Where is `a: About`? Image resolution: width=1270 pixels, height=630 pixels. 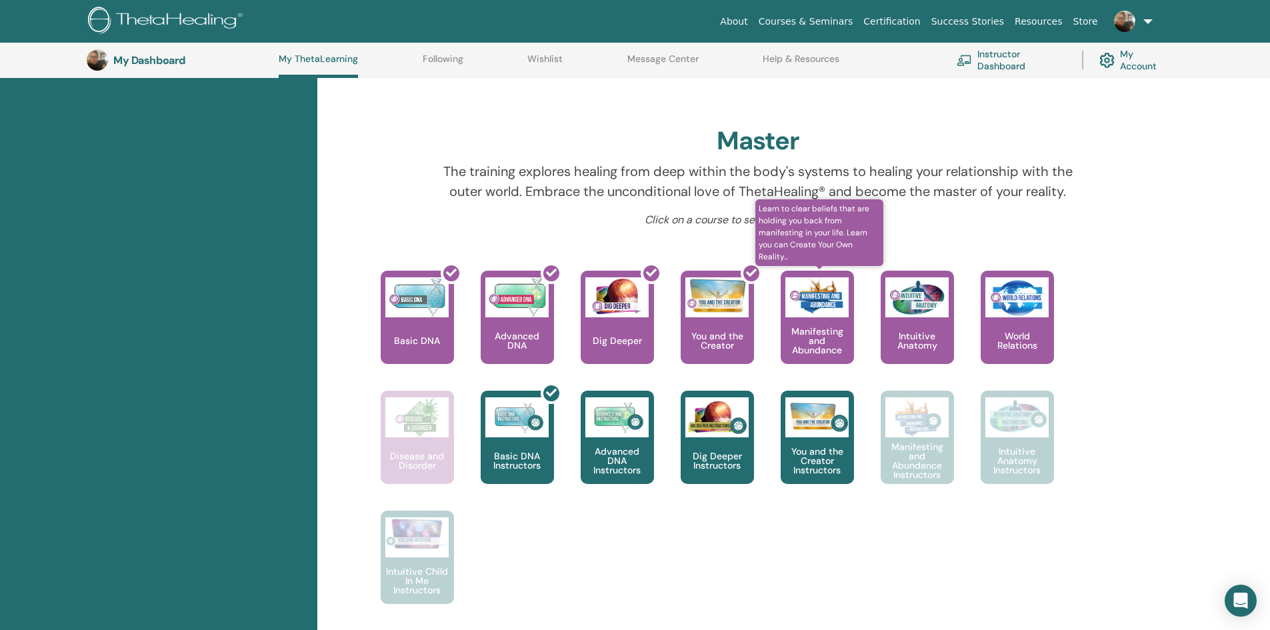
a: About is located at coordinates (734, 21).